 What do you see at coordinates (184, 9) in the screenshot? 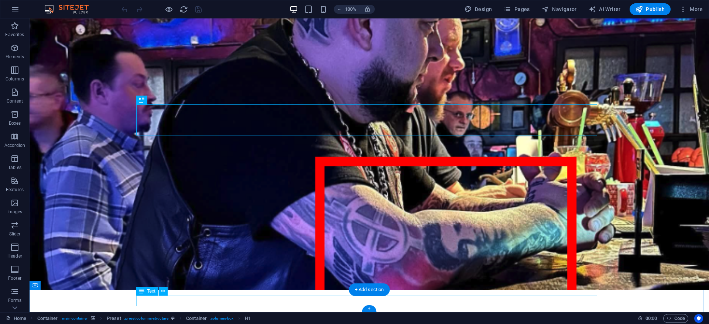
I see `i: Reload page` at bounding box center [184, 9].